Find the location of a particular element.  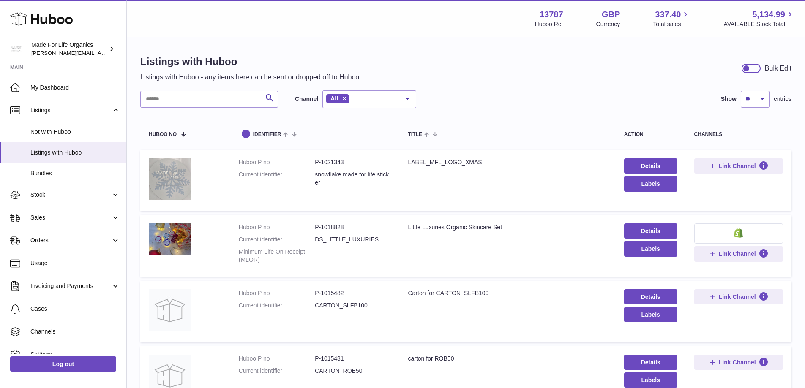

span: My Dashboard is located at coordinates (75, 87).